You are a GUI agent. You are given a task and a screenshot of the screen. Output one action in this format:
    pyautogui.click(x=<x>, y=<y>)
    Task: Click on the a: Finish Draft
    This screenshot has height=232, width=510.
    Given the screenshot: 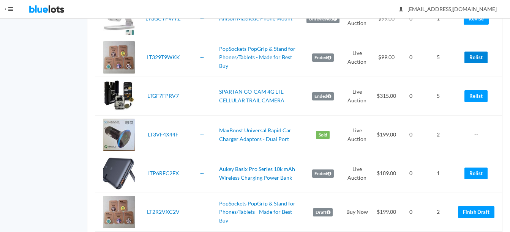 What is the action you would take?
    pyautogui.click(x=476, y=212)
    